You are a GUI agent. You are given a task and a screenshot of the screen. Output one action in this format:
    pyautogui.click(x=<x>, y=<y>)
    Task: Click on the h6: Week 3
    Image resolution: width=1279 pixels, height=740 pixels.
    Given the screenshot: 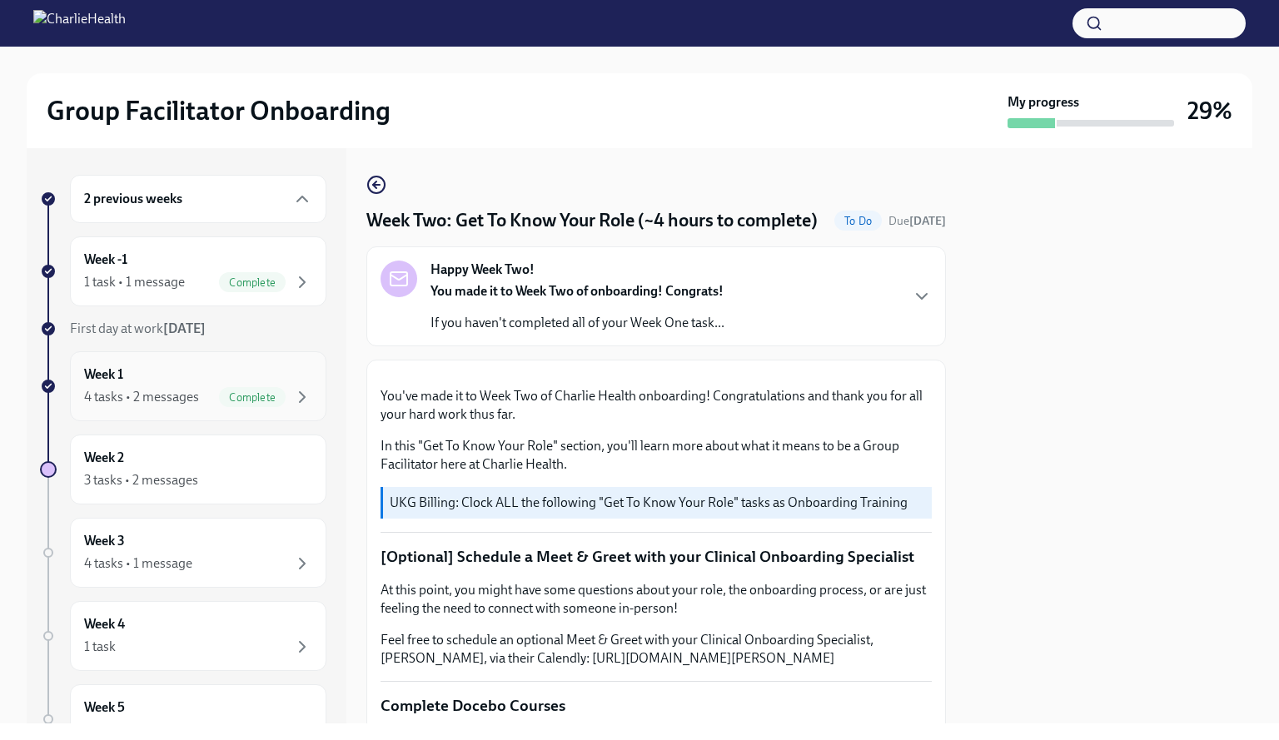 What is the action you would take?
    pyautogui.click(x=104, y=541)
    